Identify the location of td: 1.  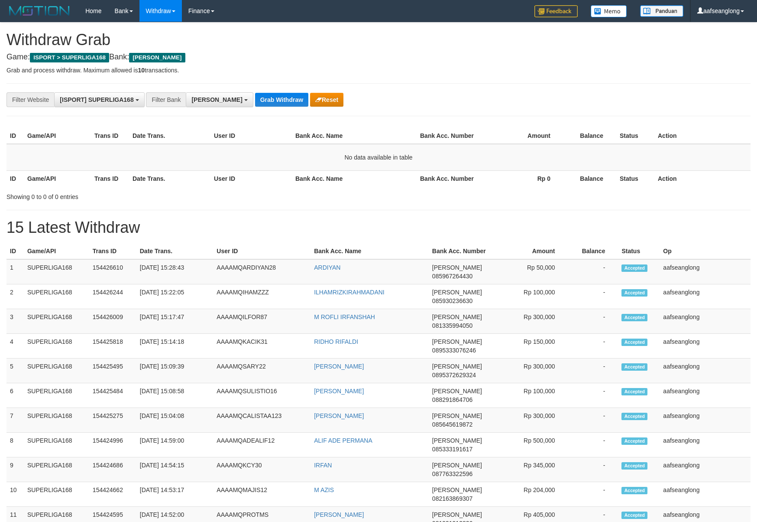
(15, 272).